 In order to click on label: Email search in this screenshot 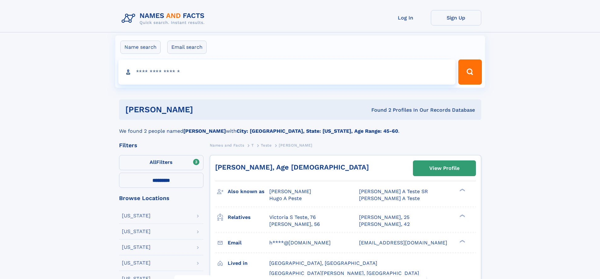, I will do `click(187, 47)`.